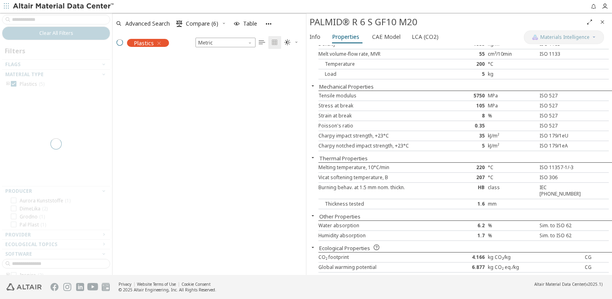 This screenshot has height=299, width=612. Describe the element at coordinates (512, 257) in the screenshot. I see `div: kg CO₂/kg` at that location.